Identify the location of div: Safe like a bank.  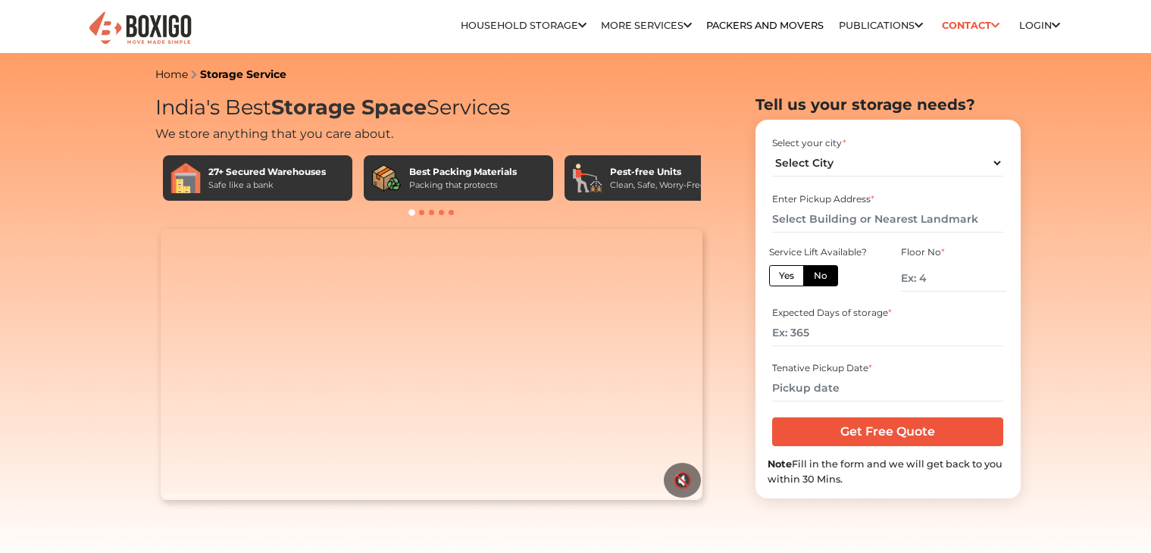
(267, 185).